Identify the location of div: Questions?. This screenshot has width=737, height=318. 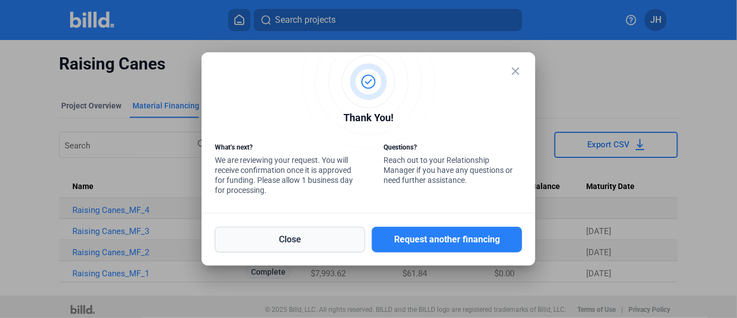
(453, 149).